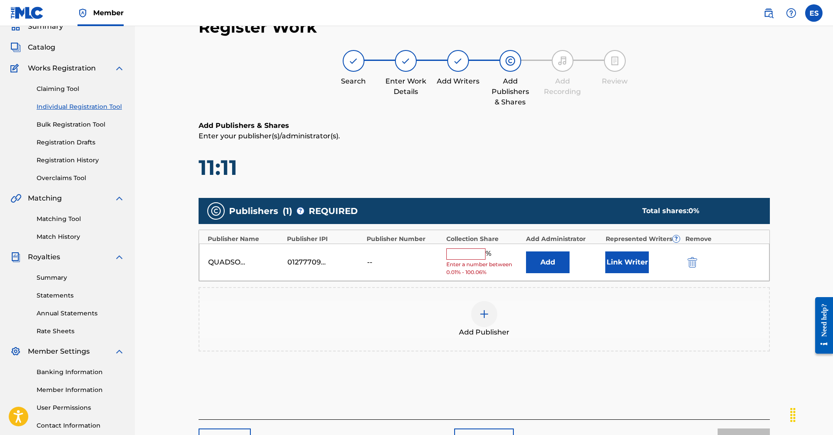 The height and width of the screenshot is (435, 833). I want to click on a: Annual Statements, so click(81, 313).